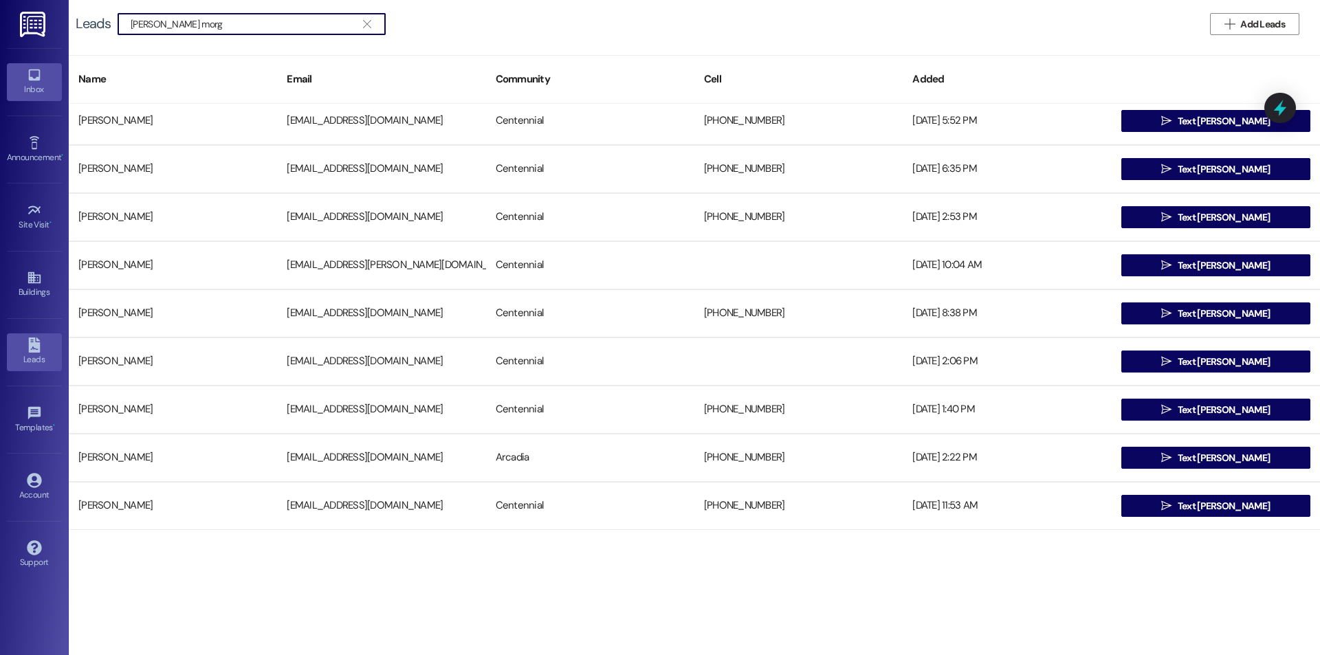 The width and height of the screenshot is (1320, 655). I want to click on span: Add Leads, so click(1262, 24).